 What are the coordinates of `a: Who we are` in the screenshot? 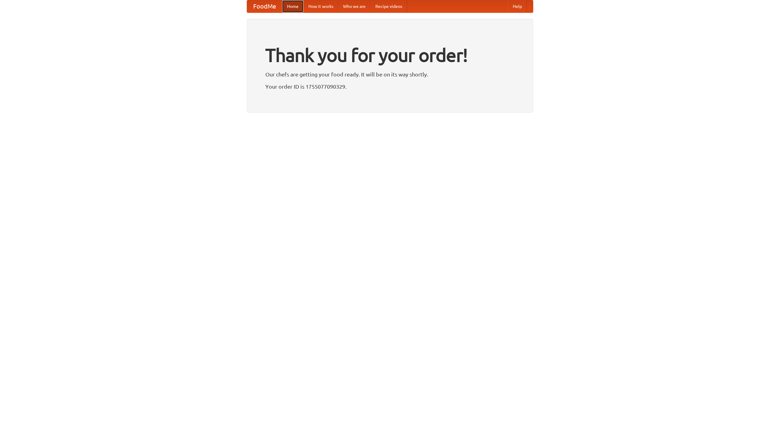 It's located at (354, 6).